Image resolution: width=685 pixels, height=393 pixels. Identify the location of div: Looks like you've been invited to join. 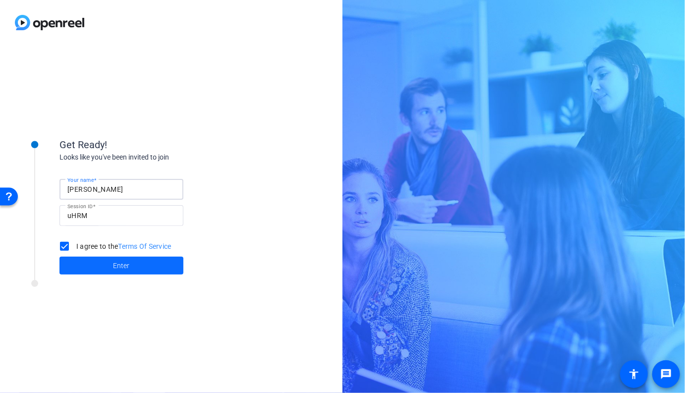
(159, 157).